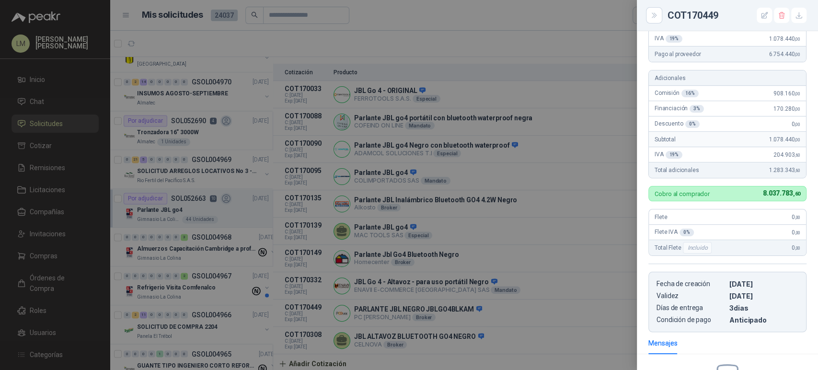 Image resolution: width=818 pixels, height=370 pixels. What do you see at coordinates (787, 109) in the screenshot?
I see `span: 170.280` at bounding box center [787, 109].